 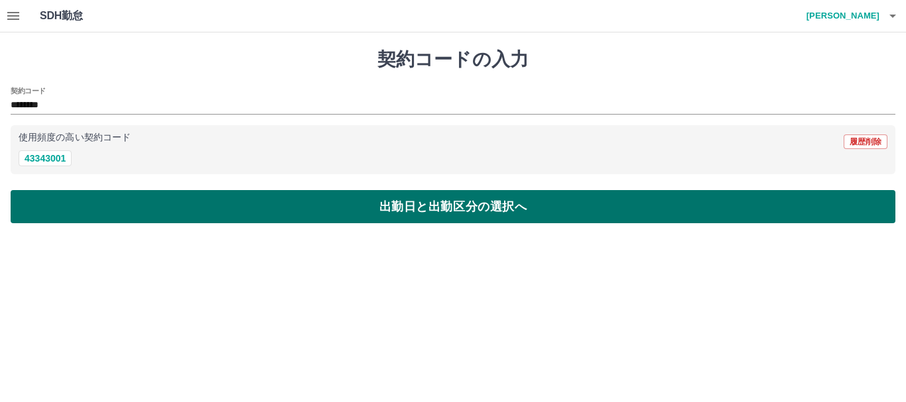 I want to click on p: 使用頻度の高い契約コード, so click(x=74, y=138).